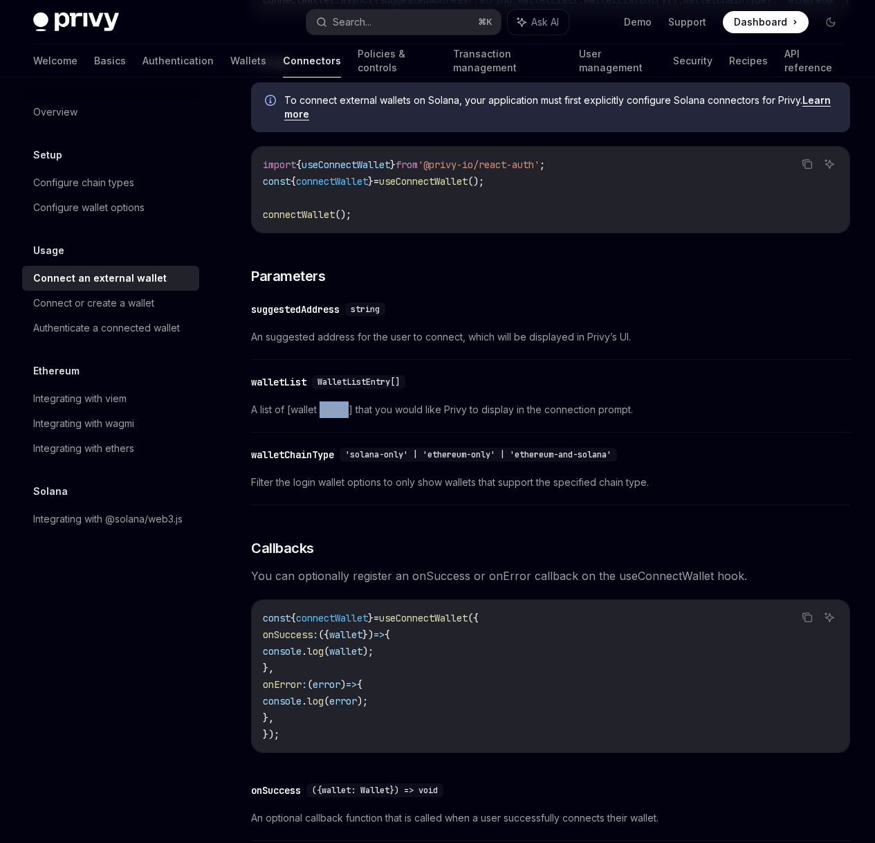 The image size is (875, 843). I want to click on svg: Info, so click(272, 102).